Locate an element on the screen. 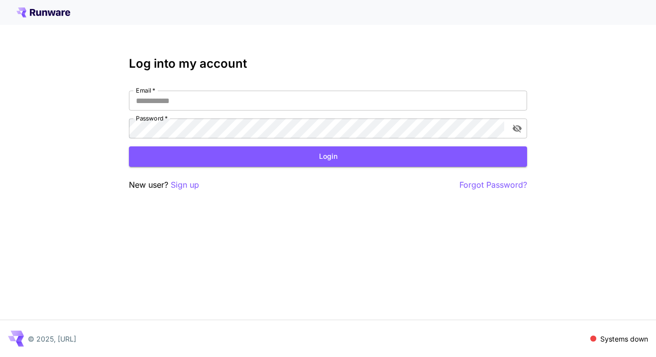  button: toggle password visibility is located at coordinates (517, 128).